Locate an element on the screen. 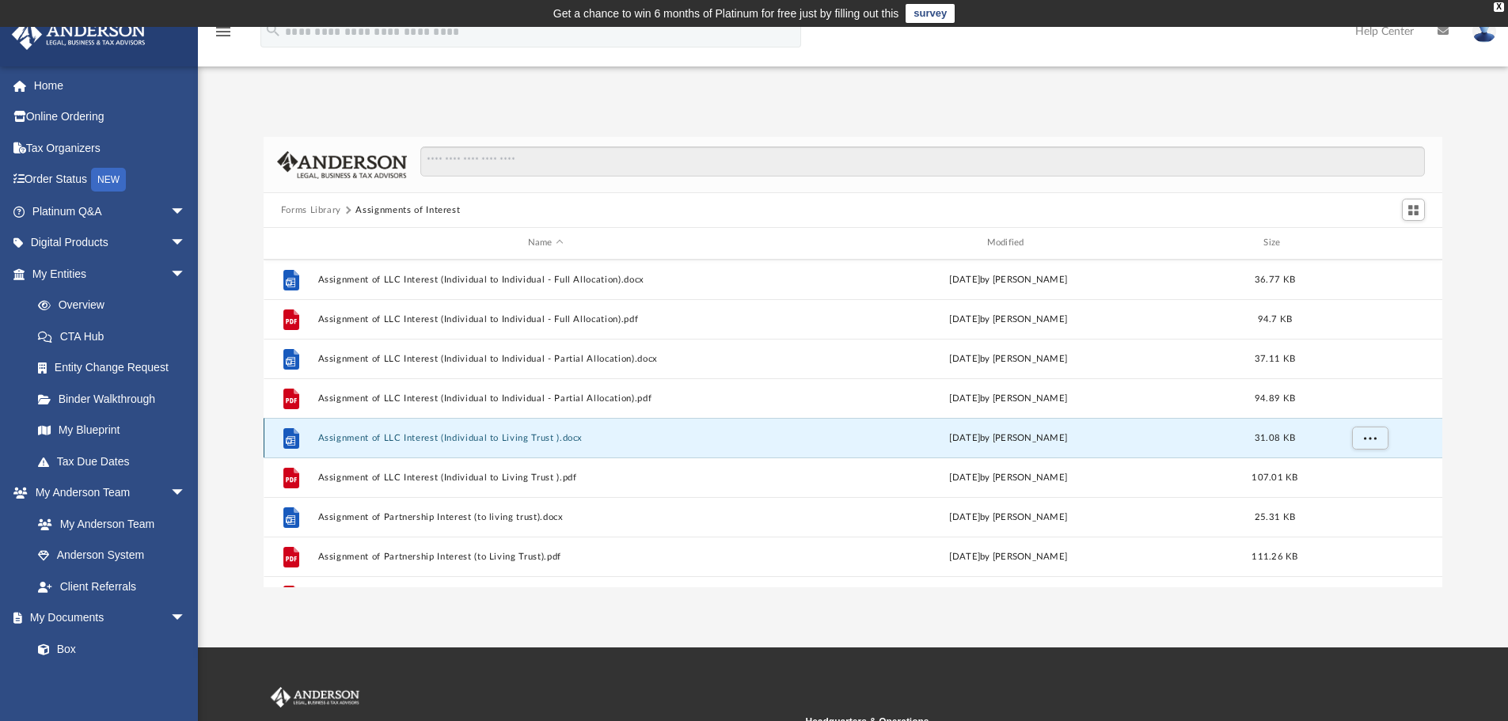 The width and height of the screenshot is (1508, 721). a: Online Ordering is located at coordinates (110, 117).